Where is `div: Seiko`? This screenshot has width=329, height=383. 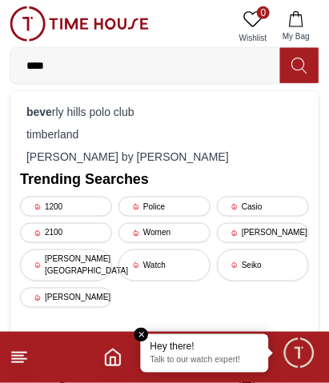 div: Seiko is located at coordinates (262, 265).